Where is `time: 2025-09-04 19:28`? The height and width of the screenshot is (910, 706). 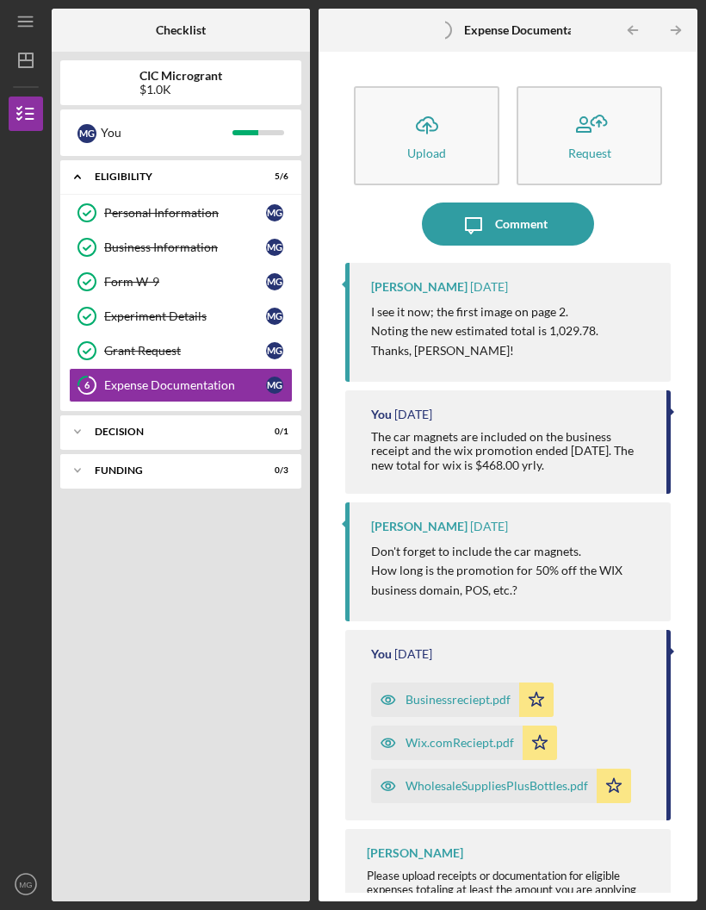
time: 2025-09-04 19:28 is located at coordinates (414, 414).